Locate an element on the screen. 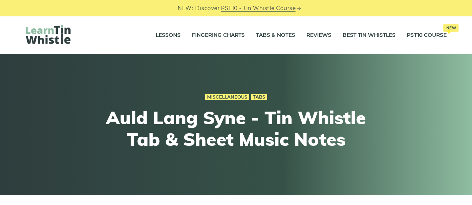 The width and height of the screenshot is (472, 205). a: Tabs is located at coordinates (259, 97).